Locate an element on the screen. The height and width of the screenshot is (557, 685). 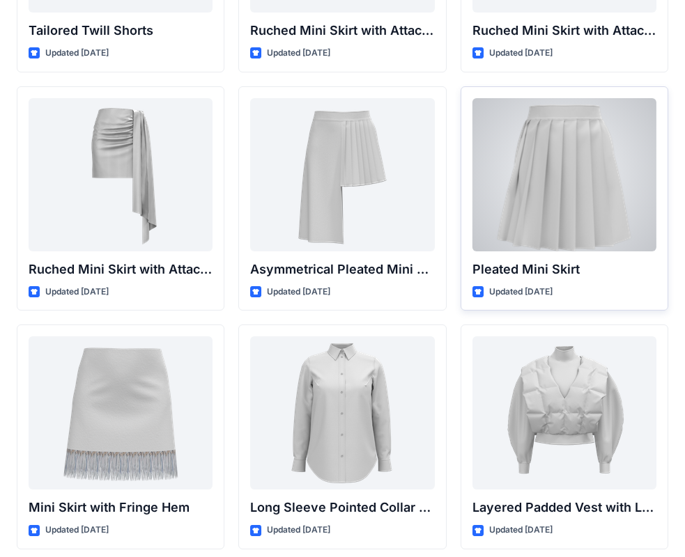
a: Pleated Mini Skirt is located at coordinates (564, 175).